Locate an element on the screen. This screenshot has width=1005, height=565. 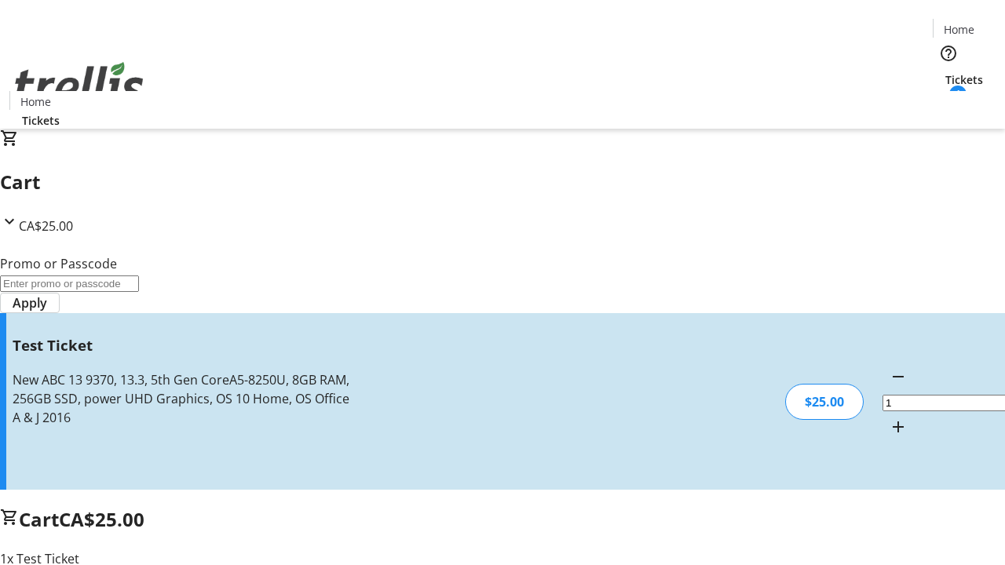
div: $25.00 is located at coordinates (824, 402).